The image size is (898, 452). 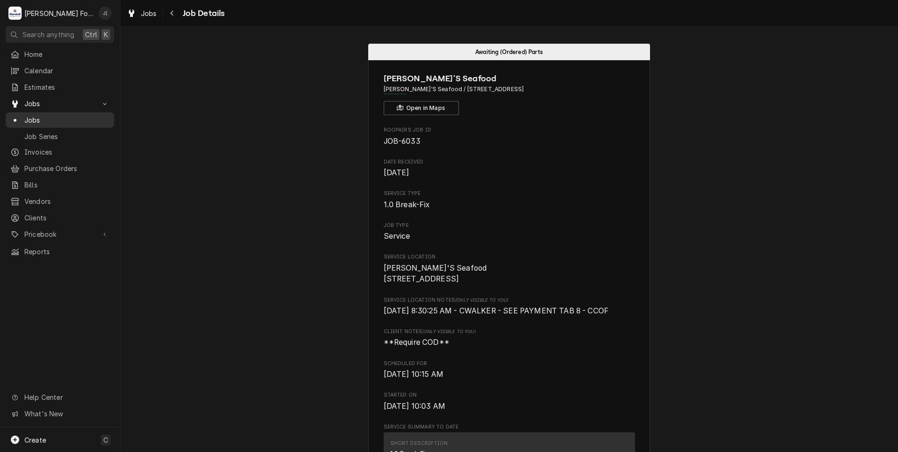 I want to click on div: Client Information, so click(x=509, y=93).